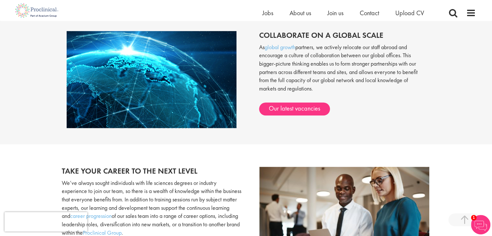  I want to click on a: Jobs, so click(268, 13).